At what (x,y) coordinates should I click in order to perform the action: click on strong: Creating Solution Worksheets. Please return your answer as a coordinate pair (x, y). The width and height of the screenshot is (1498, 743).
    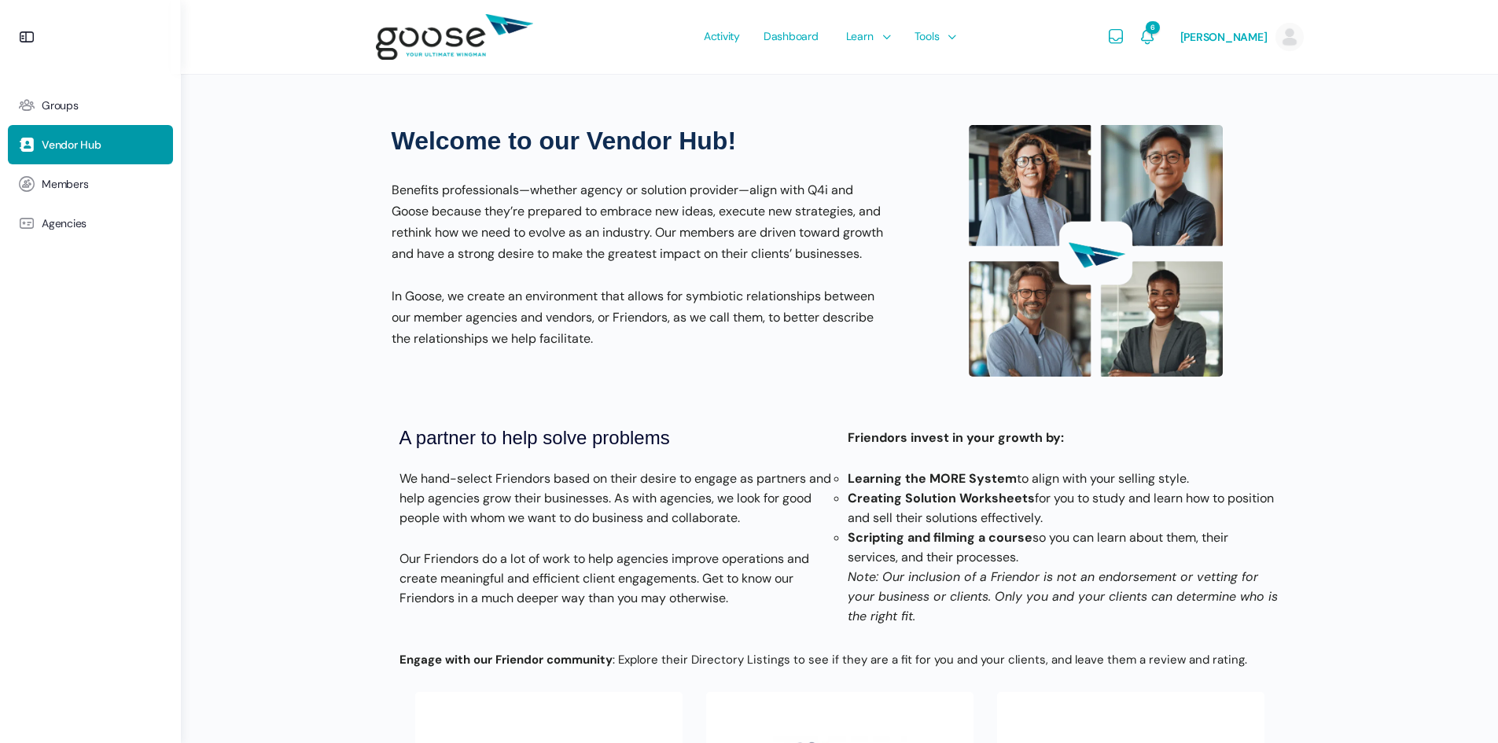
    Looking at the image, I should click on (941, 498).